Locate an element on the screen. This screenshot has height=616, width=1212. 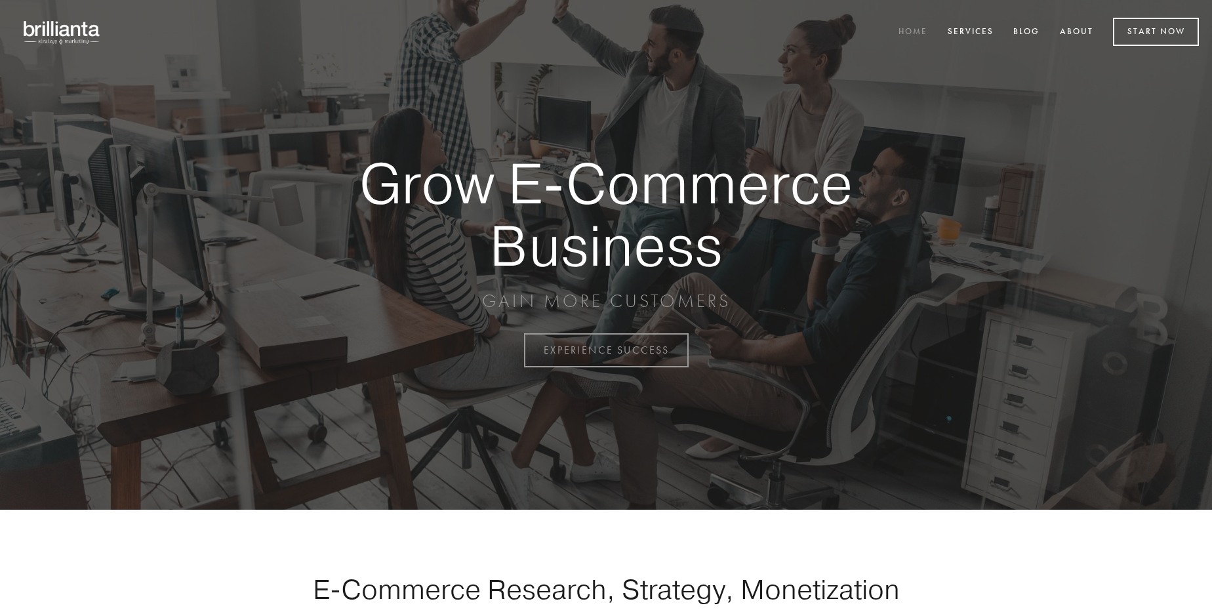
a: EXPERIENCE SUCCESS is located at coordinates (606, 350).